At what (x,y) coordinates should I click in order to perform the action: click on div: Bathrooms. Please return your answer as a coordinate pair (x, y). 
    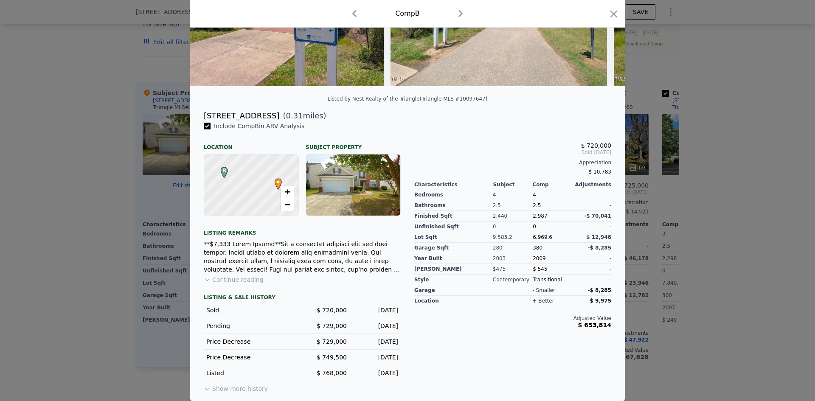
    Looking at the image, I should click on (453, 205).